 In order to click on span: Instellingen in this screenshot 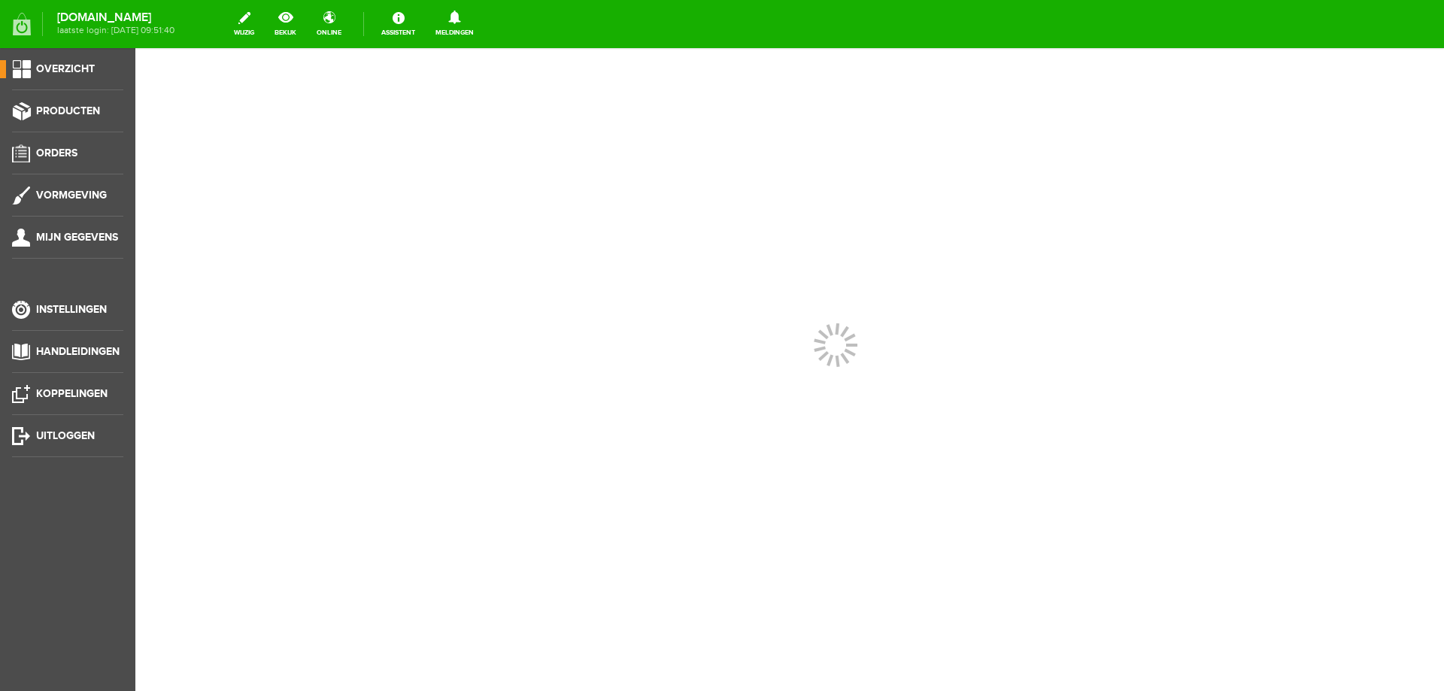, I will do `click(71, 309)`.